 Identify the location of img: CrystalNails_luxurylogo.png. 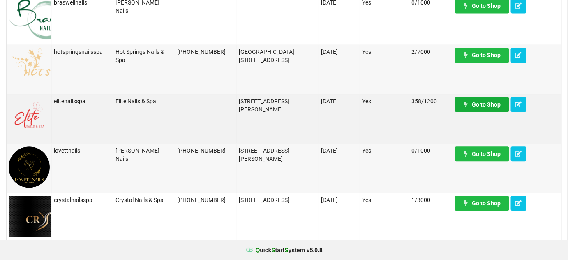
(66, 216).